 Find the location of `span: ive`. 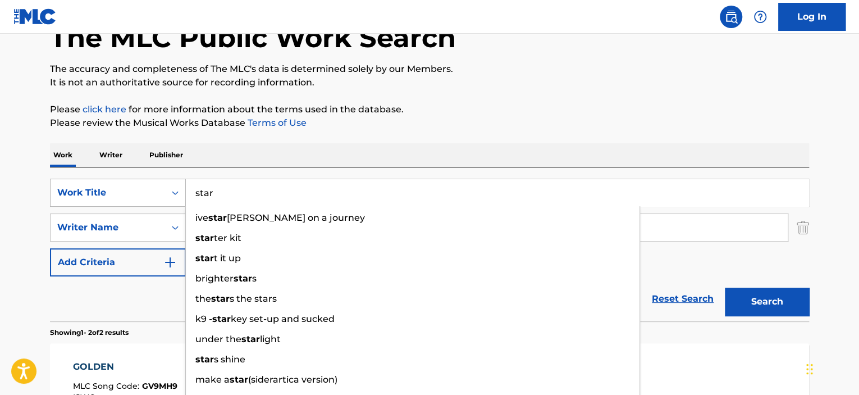

span: ive is located at coordinates (202, 217).